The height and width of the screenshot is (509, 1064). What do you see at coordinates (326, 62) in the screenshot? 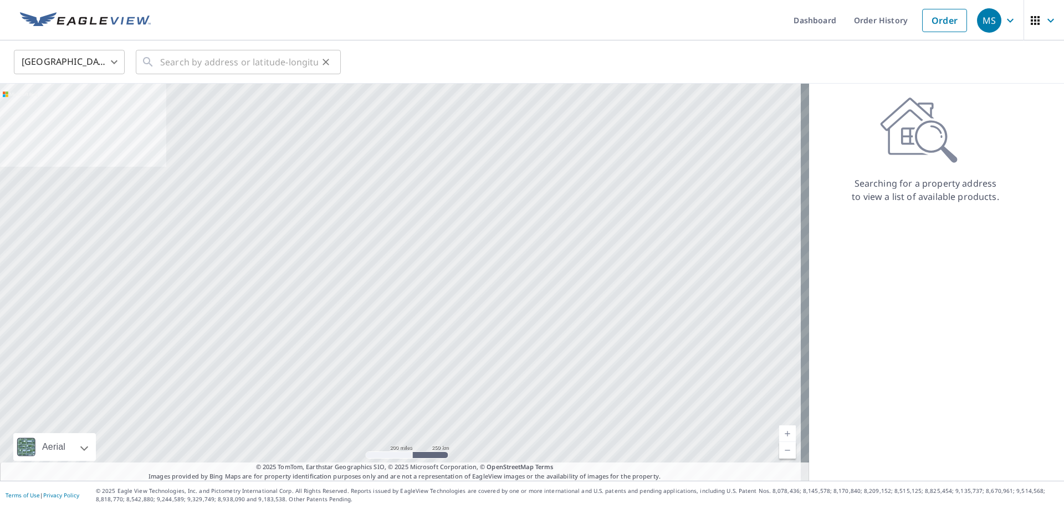
I see `button: Clear` at bounding box center [326, 62].